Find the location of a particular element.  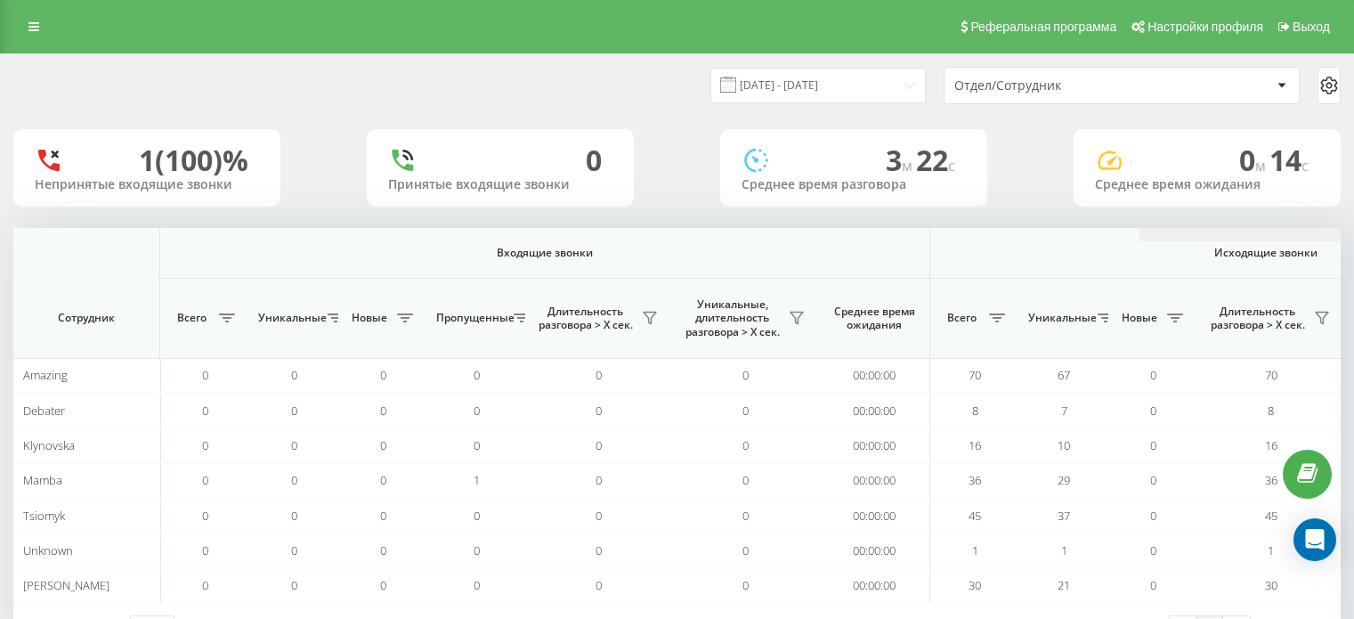

span: 10 is located at coordinates (1064, 445).